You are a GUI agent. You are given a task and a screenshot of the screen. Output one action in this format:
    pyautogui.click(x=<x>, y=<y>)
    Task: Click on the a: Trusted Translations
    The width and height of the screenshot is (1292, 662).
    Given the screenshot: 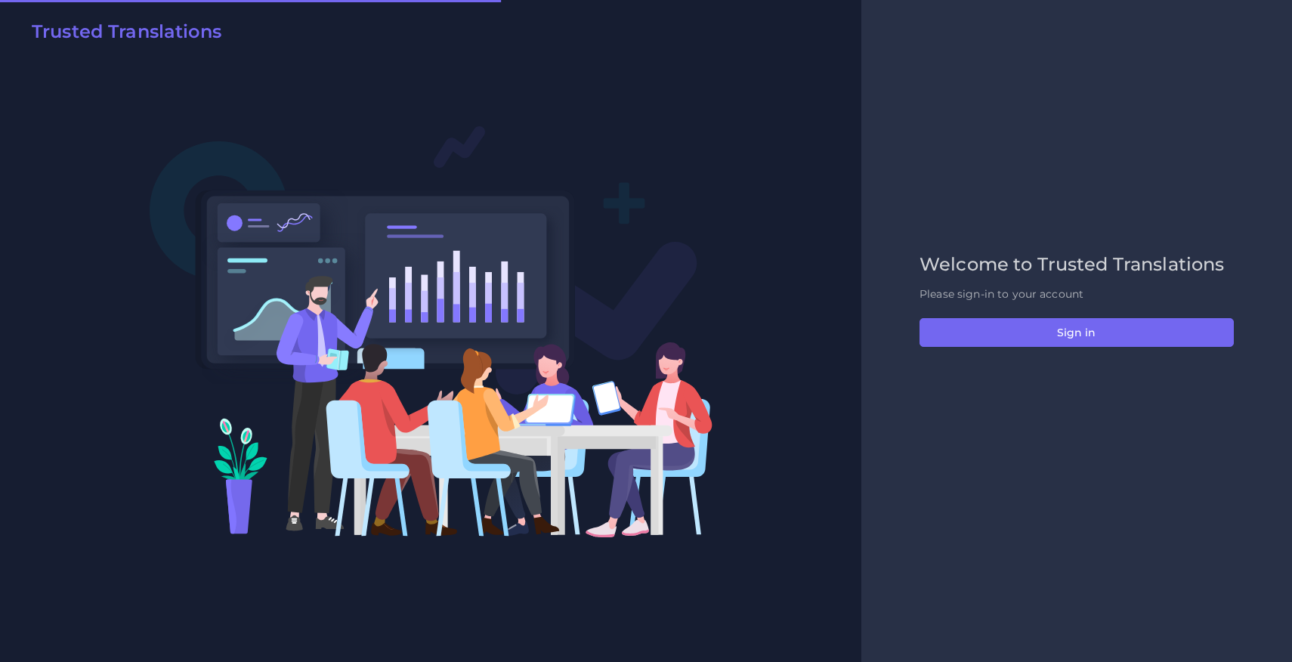 What is the action you would take?
    pyautogui.click(x=121, y=35)
    